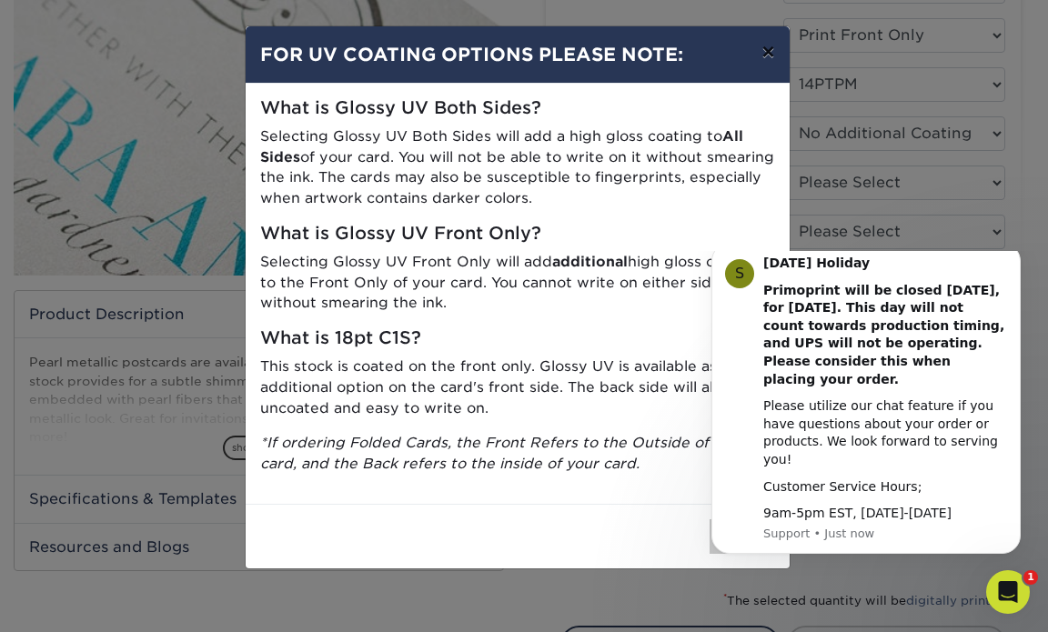  What do you see at coordinates (55, 23) in the screenshot?
I see `div: Profile image for Support` at bounding box center [55, 23].